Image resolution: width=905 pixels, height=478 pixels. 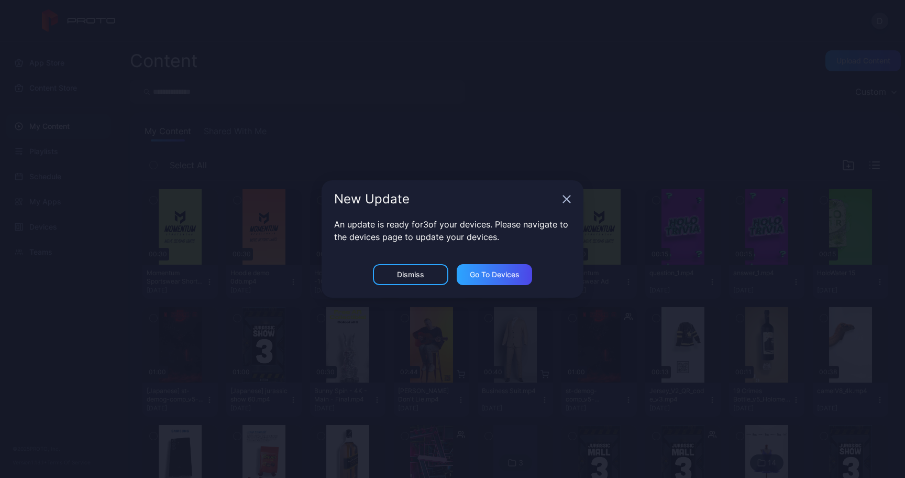 I want to click on p: An update is ready for 3 of your devices. Please navigate to the devices page to update your devi..., so click(x=452, y=230).